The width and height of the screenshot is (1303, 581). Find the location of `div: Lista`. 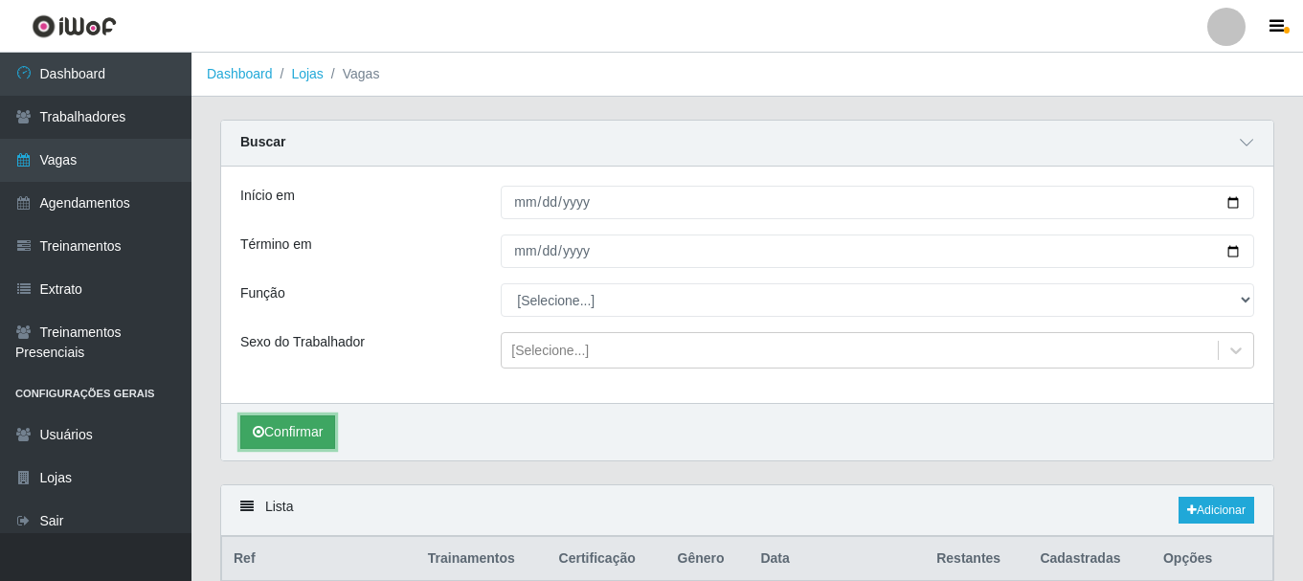

div: Lista is located at coordinates (746, 510).